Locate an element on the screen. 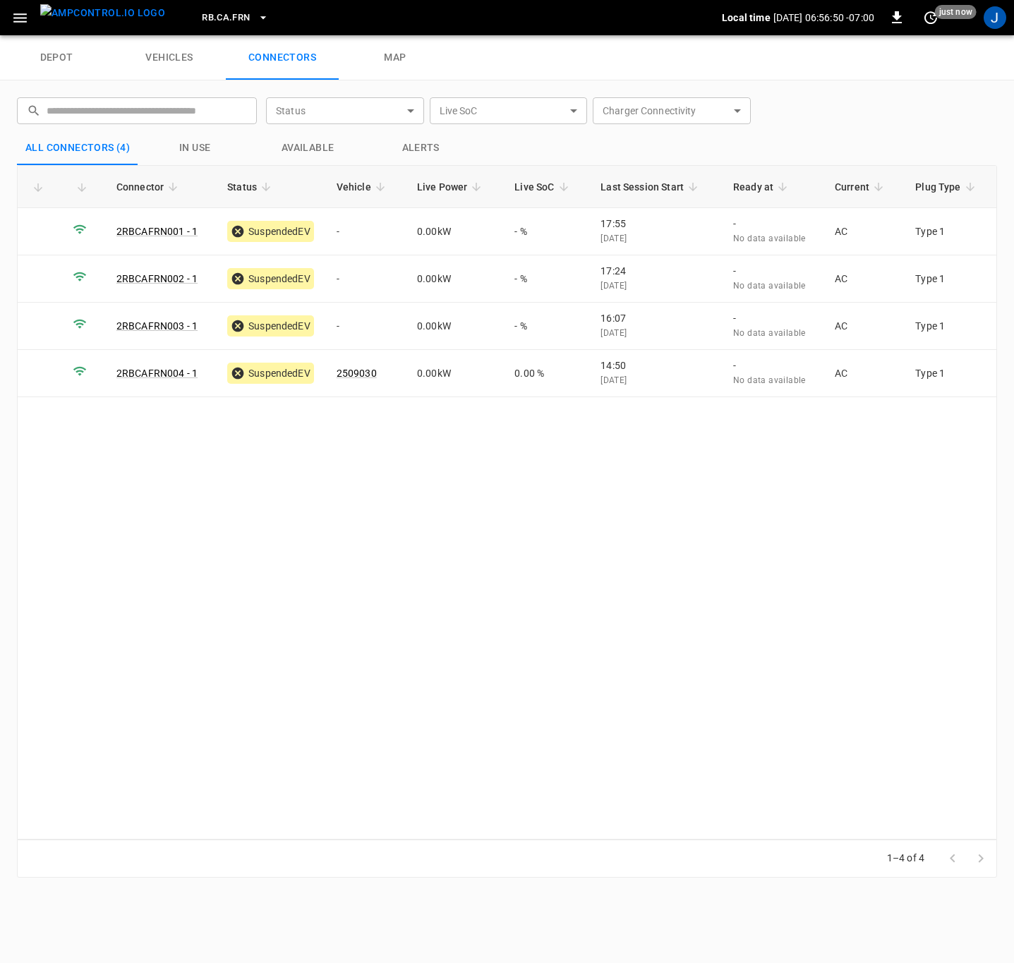 The width and height of the screenshot is (1014, 963). p: Local time is located at coordinates (746, 18).